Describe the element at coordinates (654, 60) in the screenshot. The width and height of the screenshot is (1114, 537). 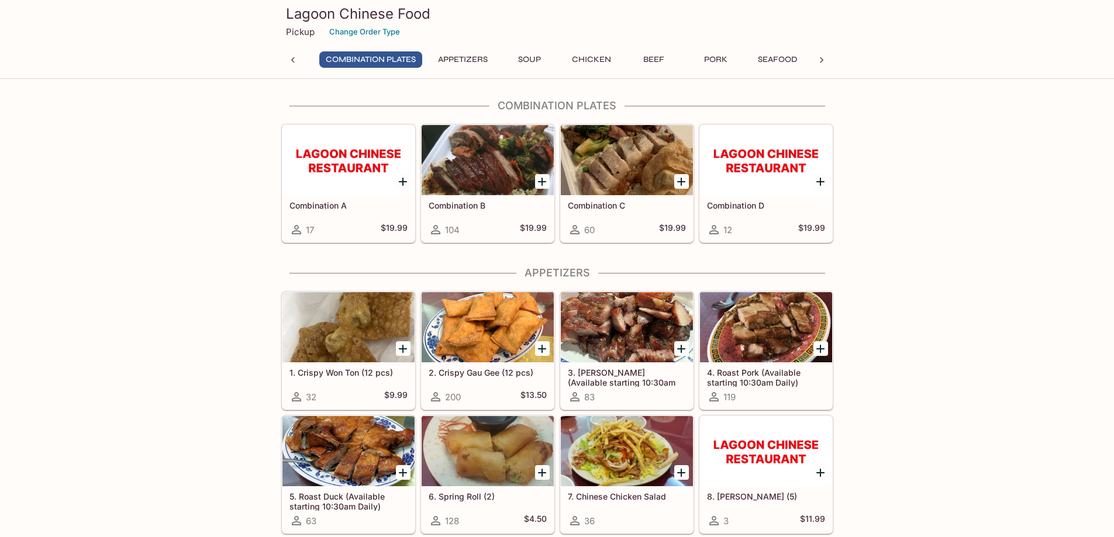
I see `button: Beef` at that location.